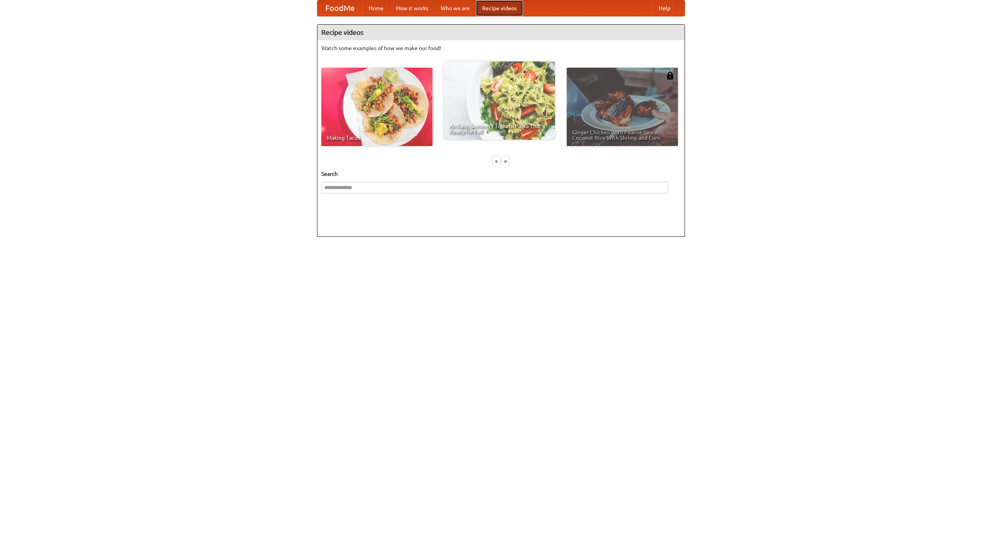 The height and width of the screenshot is (554, 1002). I want to click on h5: Search, so click(501, 174).